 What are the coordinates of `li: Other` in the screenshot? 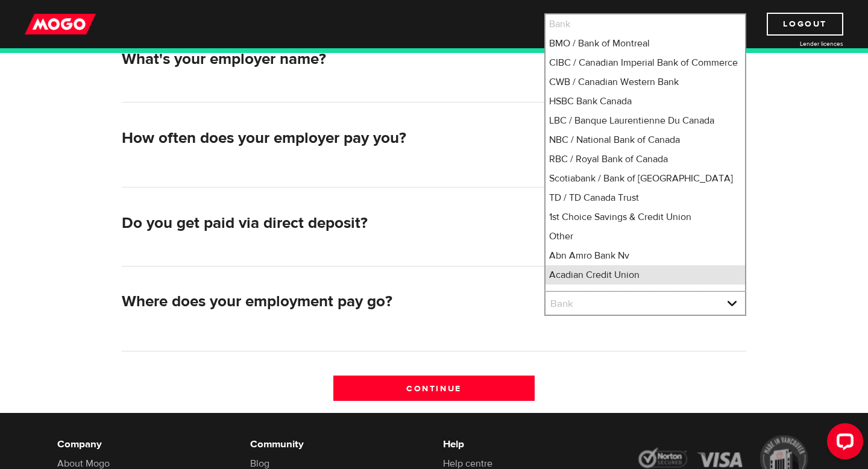 It's located at (645, 236).